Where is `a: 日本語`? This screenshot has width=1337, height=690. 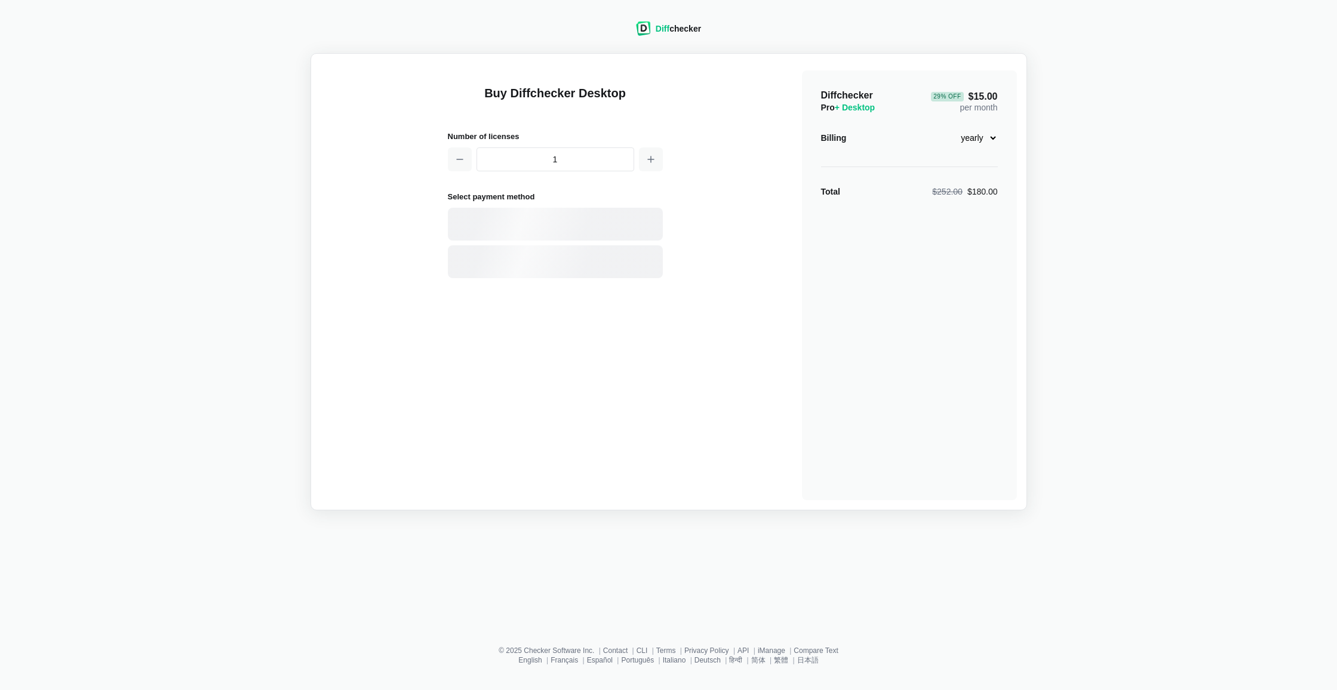
a: 日本語 is located at coordinates (808, 661).